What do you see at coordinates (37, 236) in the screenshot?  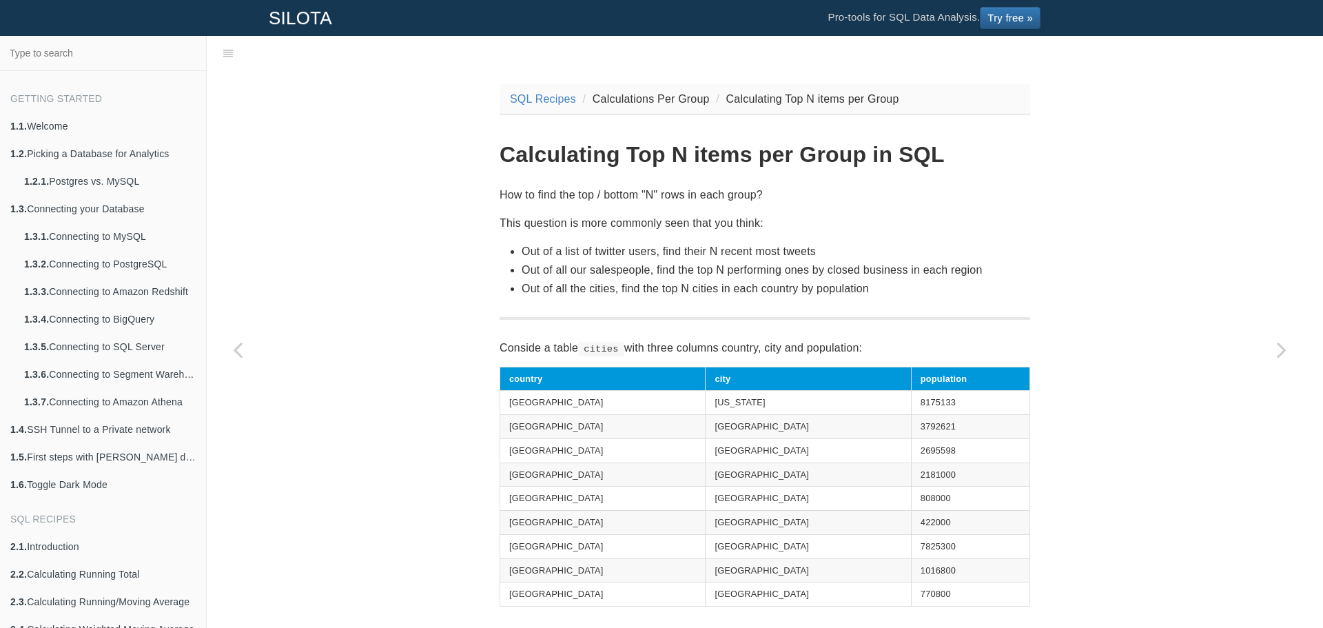 I see `b: 1.3.1.` at bounding box center [37, 236].